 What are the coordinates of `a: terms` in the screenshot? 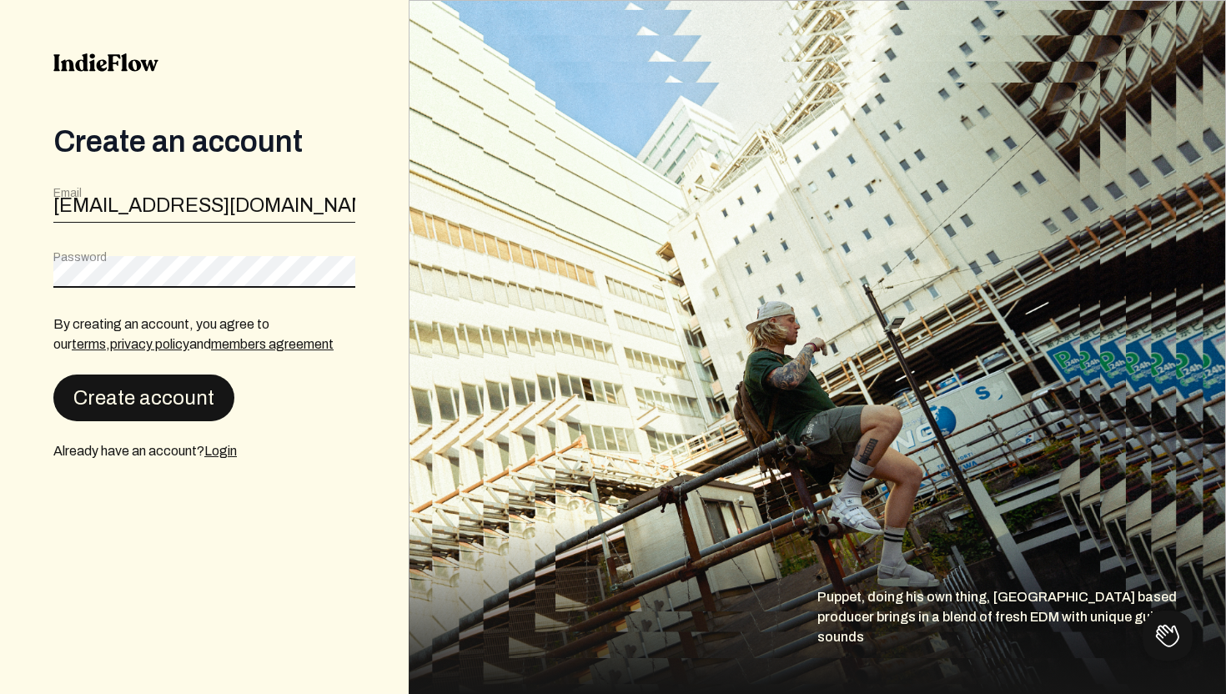 It's located at (88, 344).